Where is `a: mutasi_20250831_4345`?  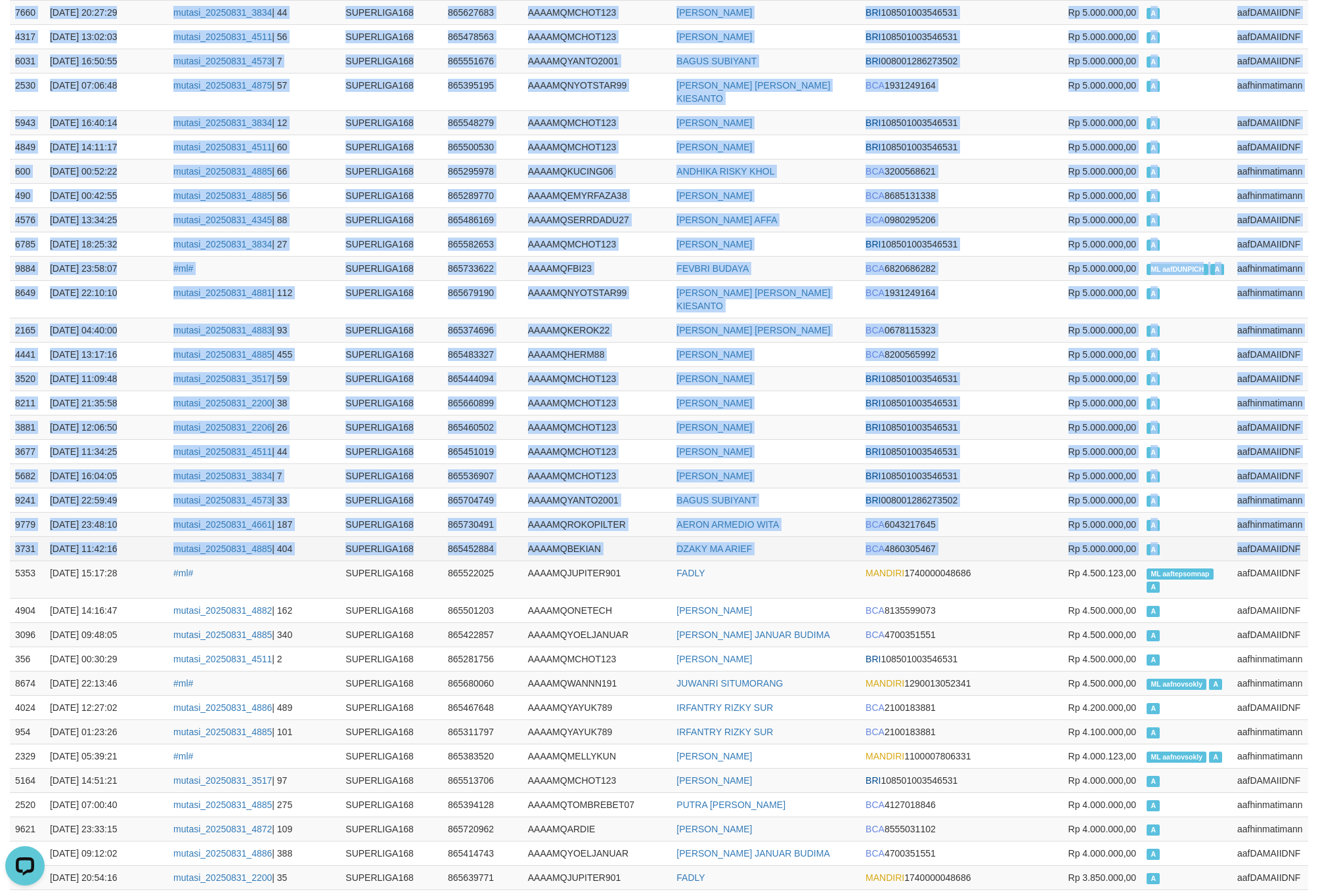
a: mutasi_20250831_4345 is located at coordinates (222, 220).